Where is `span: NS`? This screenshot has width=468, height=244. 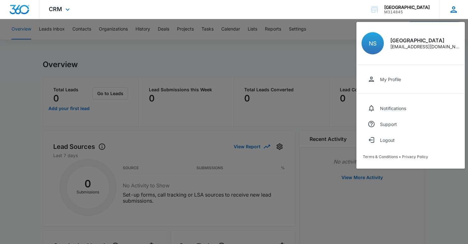 span: NS is located at coordinates (372, 43).